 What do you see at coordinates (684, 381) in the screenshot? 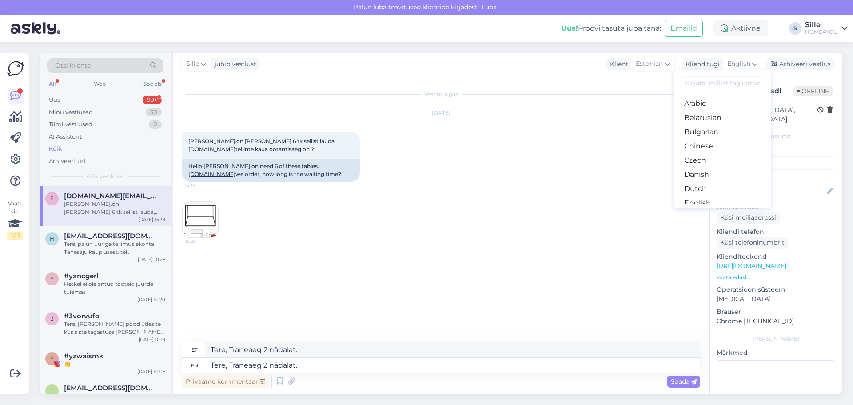
I see `span: Saada` at bounding box center [684, 381].